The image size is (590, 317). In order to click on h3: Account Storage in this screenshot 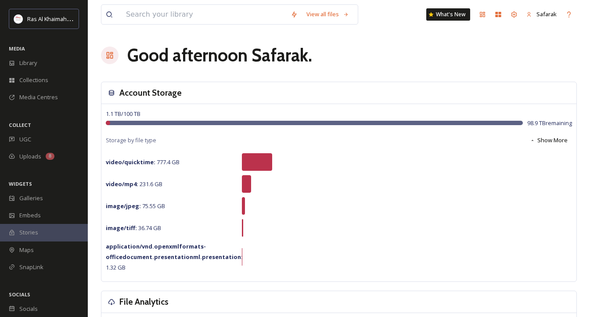, I will do `click(151, 93)`.